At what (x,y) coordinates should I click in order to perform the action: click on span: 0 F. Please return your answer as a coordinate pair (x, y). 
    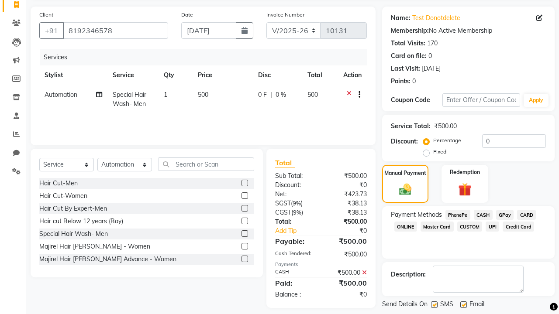
    Looking at the image, I should click on (262, 95).